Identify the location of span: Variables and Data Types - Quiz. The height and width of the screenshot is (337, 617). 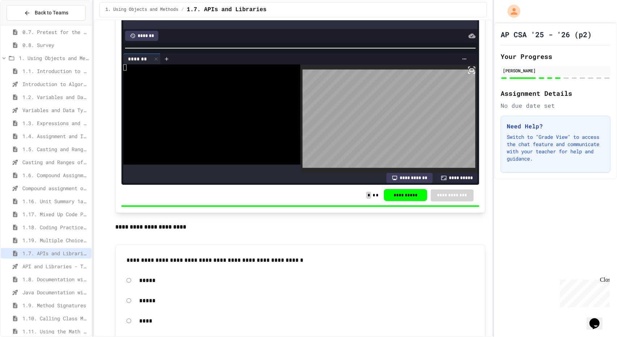
(55, 110).